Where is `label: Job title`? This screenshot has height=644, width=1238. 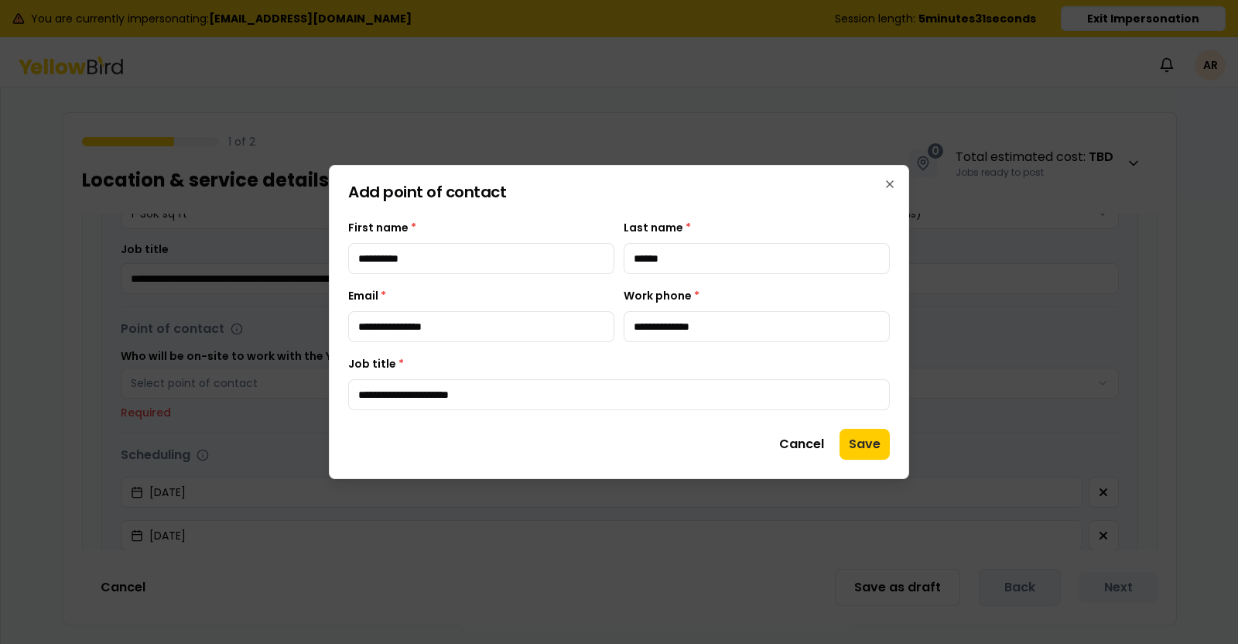
label: Job title is located at coordinates (376, 364).